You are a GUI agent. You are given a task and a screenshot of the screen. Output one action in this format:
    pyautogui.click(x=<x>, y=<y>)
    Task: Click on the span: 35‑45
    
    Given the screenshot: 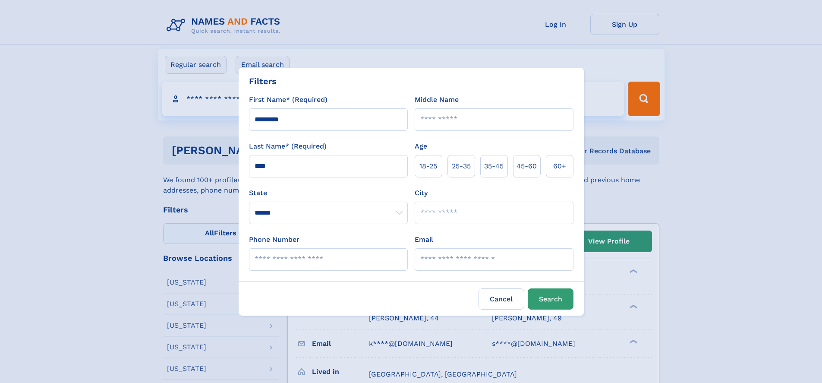 What is the action you would take?
    pyautogui.click(x=494, y=166)
    